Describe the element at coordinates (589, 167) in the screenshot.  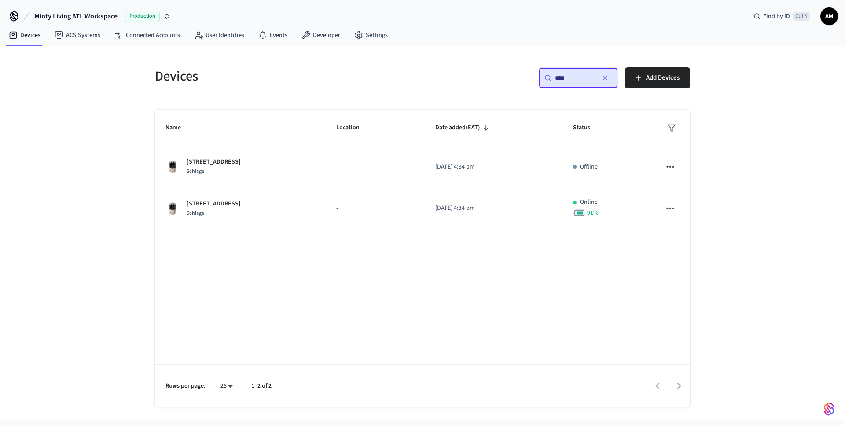
I see `p: Offline` at that location.